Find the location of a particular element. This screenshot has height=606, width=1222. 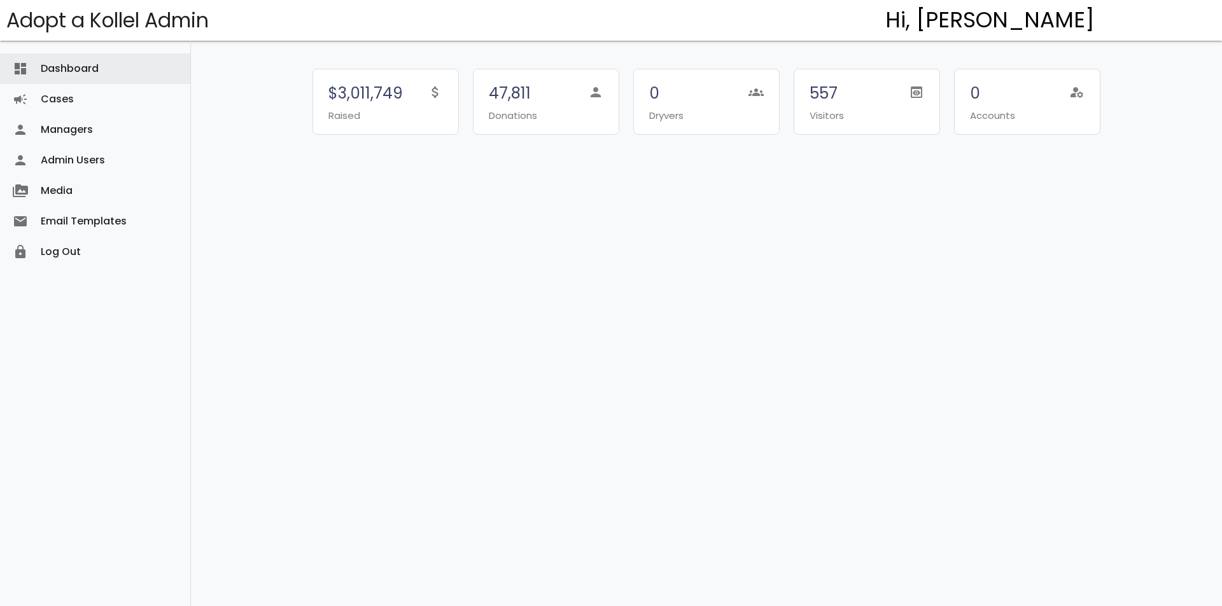

i: email is located at coordinates (20, 221).